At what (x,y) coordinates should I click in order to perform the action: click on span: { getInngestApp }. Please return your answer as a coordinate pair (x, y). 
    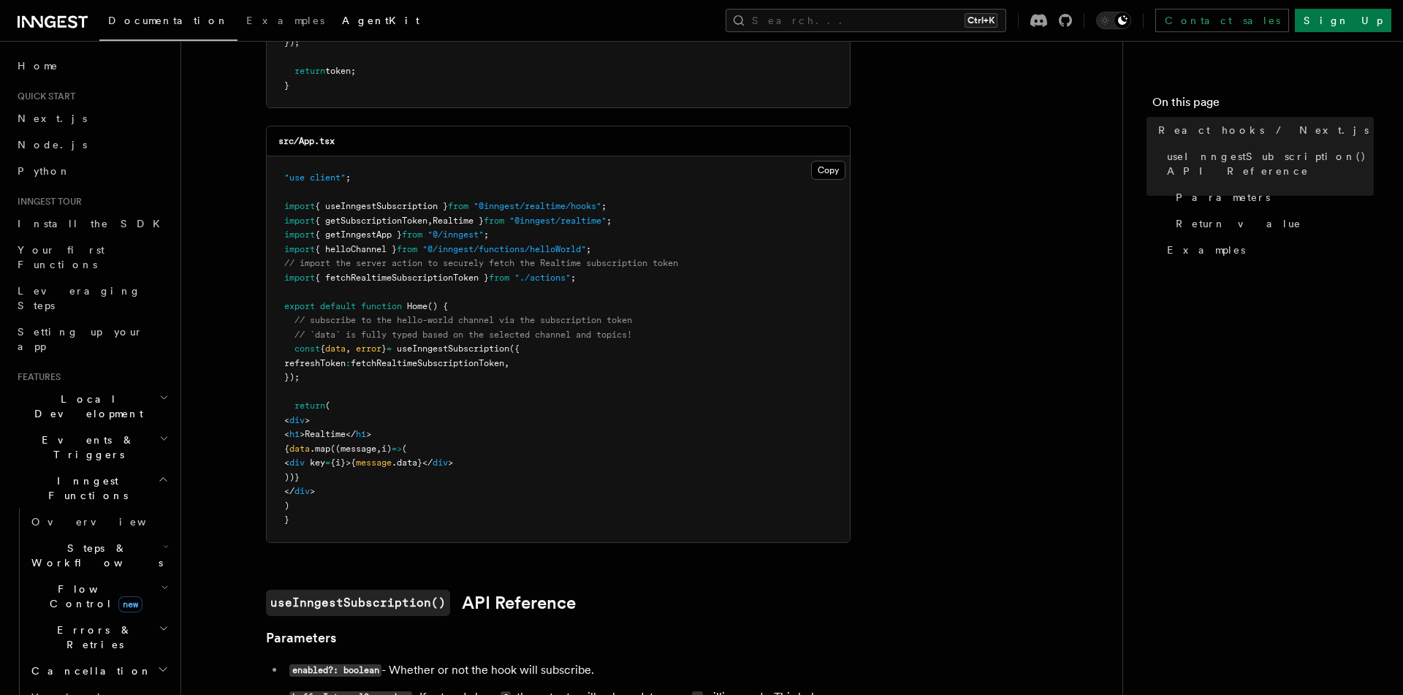
    Looking at the image, I should click on (358, 235).